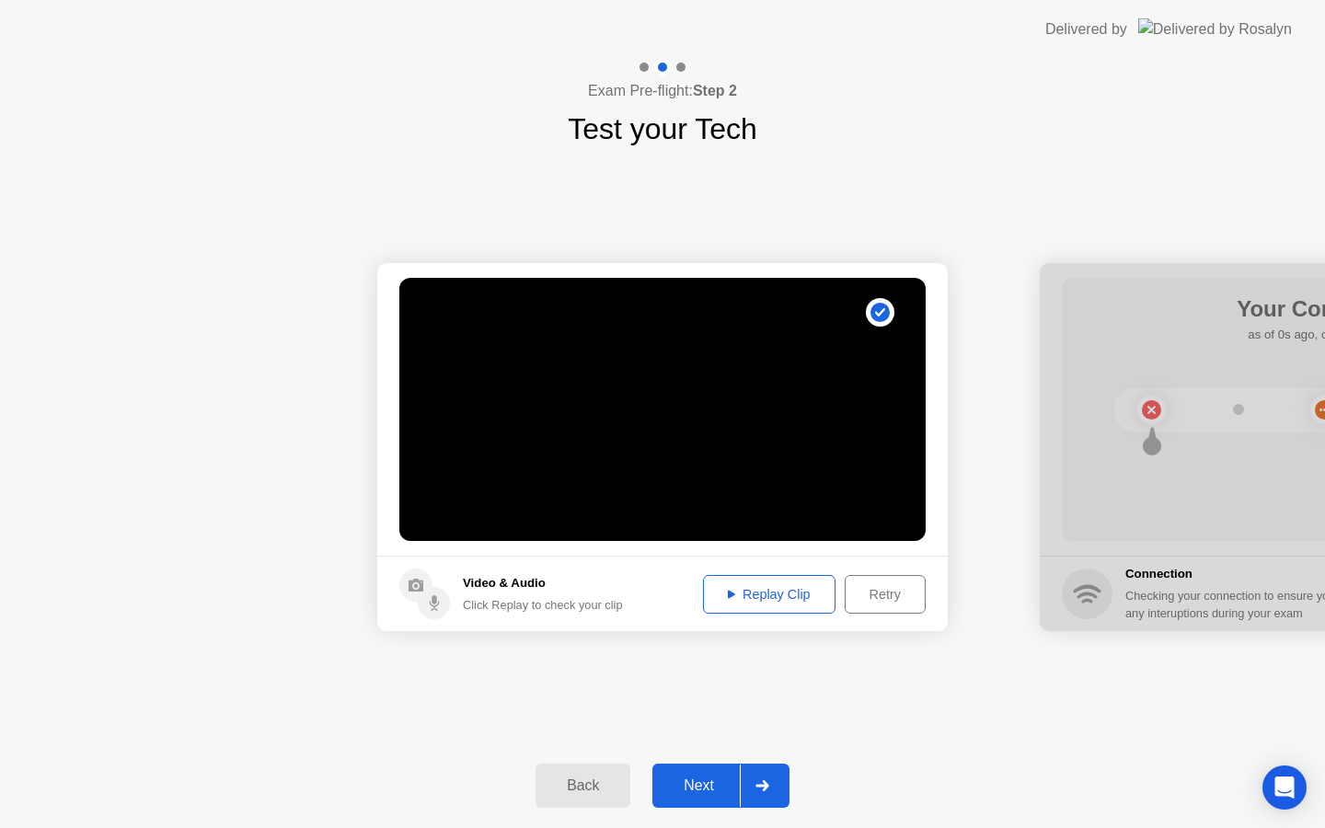 This screenshot has height=828, width=1325. What do you see at coordinates (769, 594) in the screenshot?
I see `button: Replay Clip` at bounding box center [769, 594].